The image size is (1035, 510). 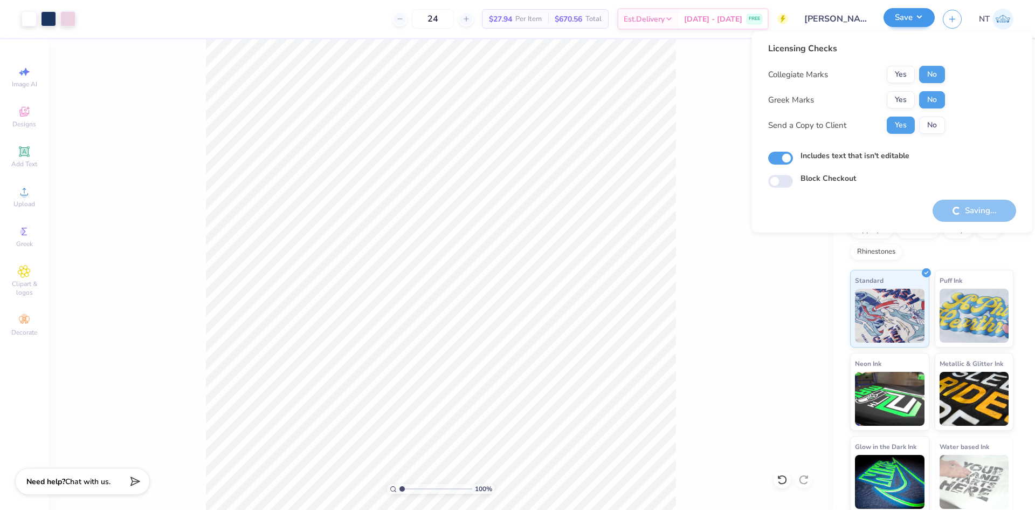 What do you see at coordinates (88, 481) in the screenshot?
I see `span: Chat with us.` at bounding box center [88, 481].